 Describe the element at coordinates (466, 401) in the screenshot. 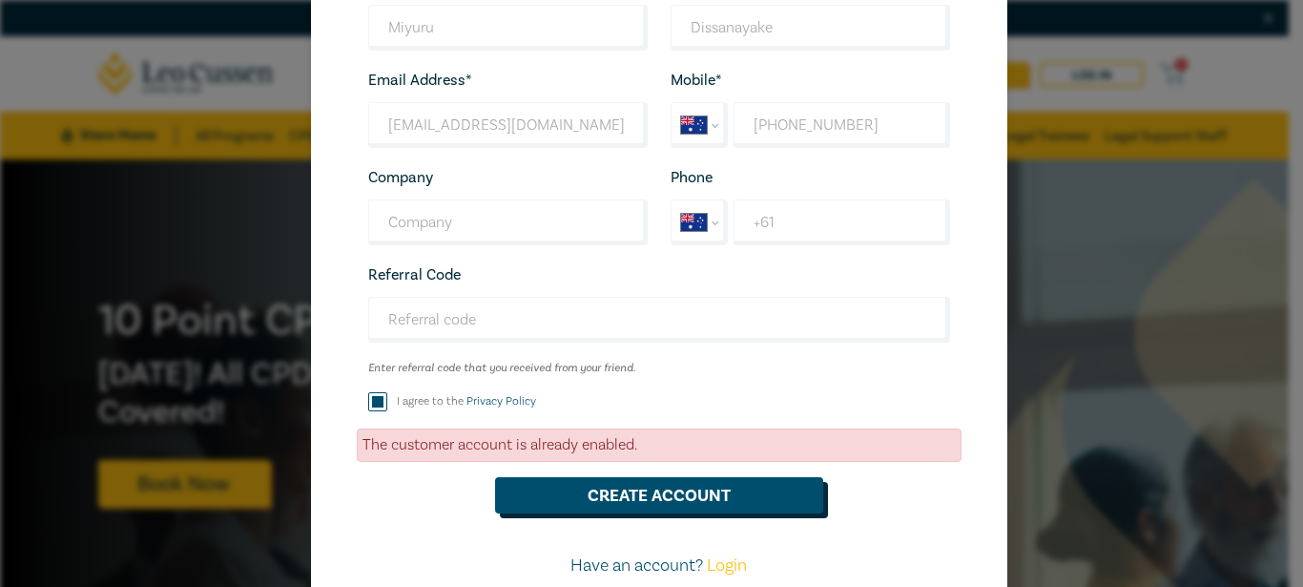

I see `label: I agree to the` at that location.